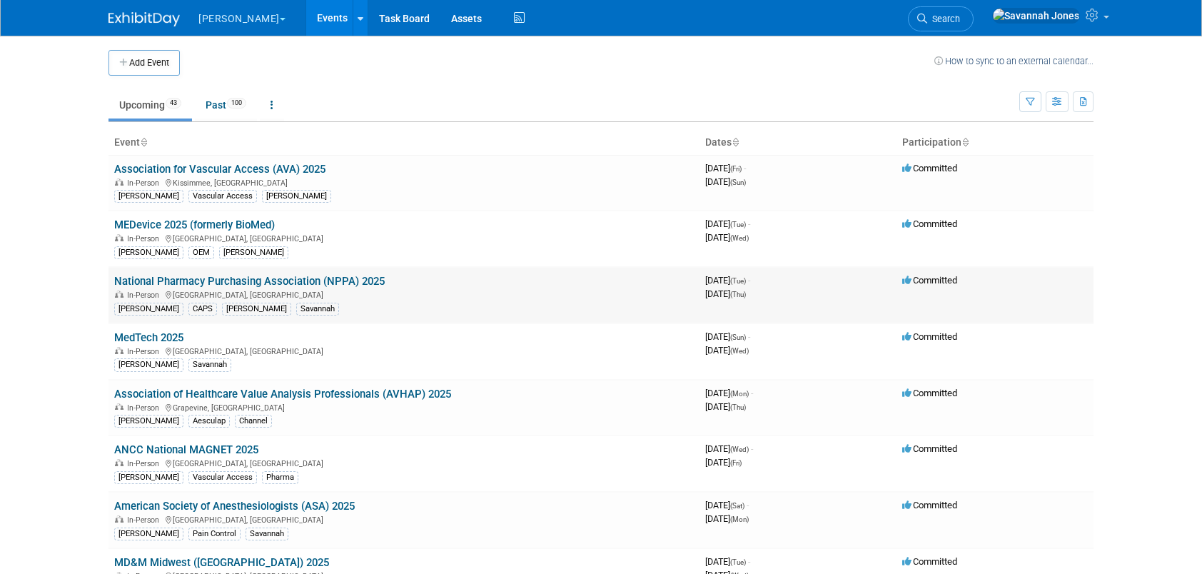  Describe the element at coordinates (940, 19) in the screenshot. I see `a: Search` at that location.